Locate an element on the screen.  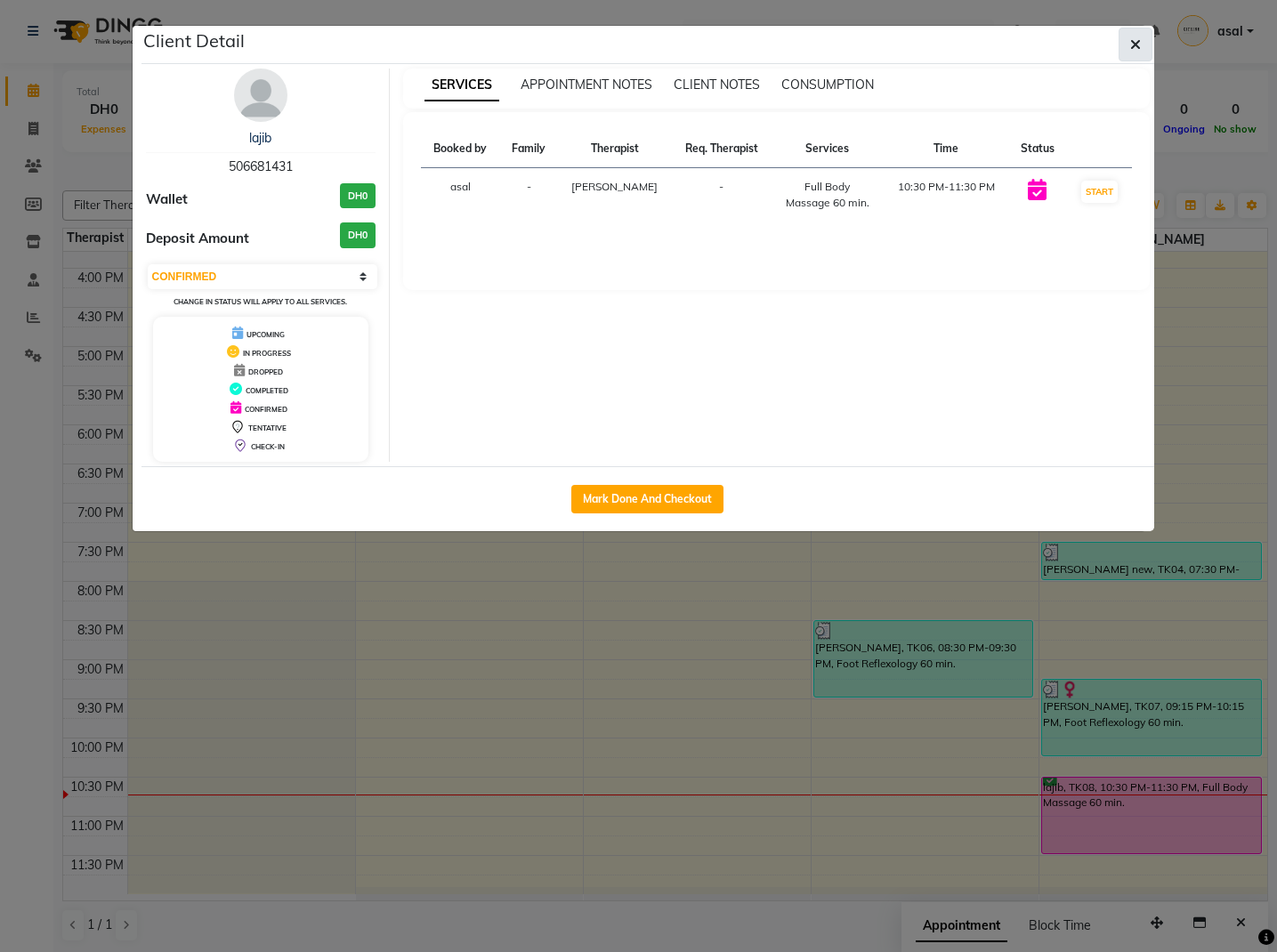
h5: Client Detail is located at coordinates (194, 41).